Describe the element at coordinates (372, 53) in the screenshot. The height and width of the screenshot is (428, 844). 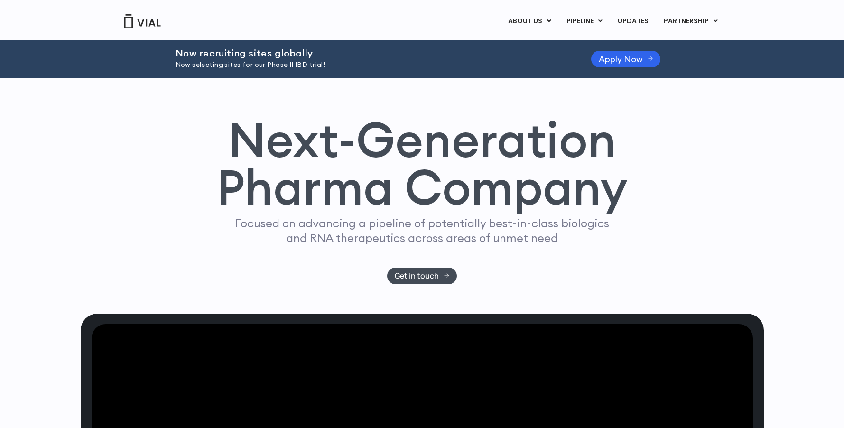
I see `h2: Now recruiting sites globally` at that location.